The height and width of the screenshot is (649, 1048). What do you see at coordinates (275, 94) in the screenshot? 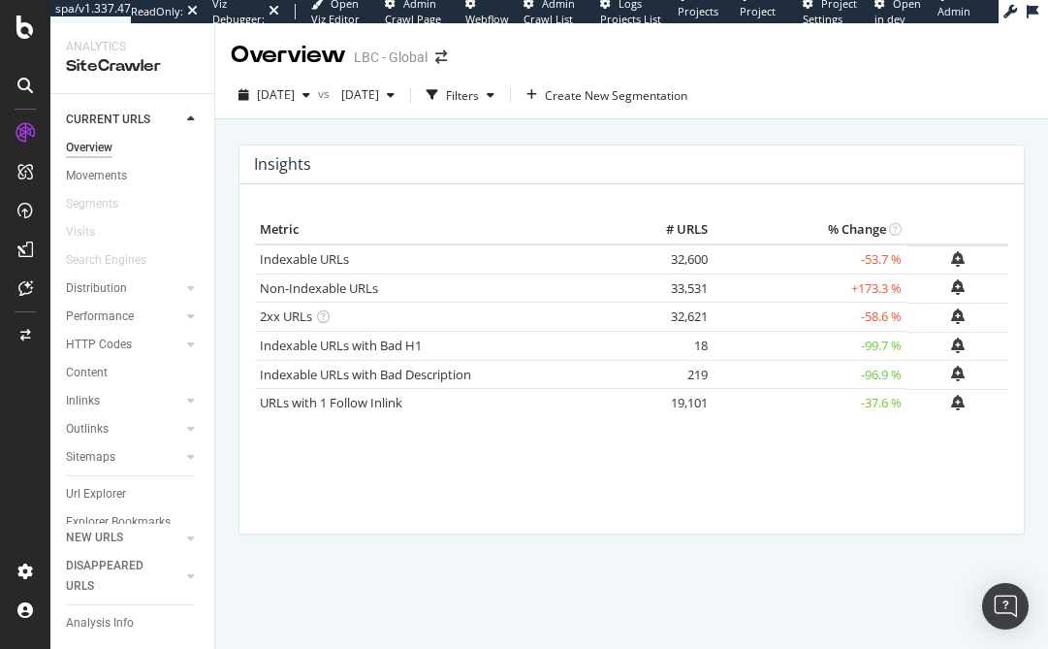
I see `span: 2025 Sep. 29th` at bounding box center [275, 94].